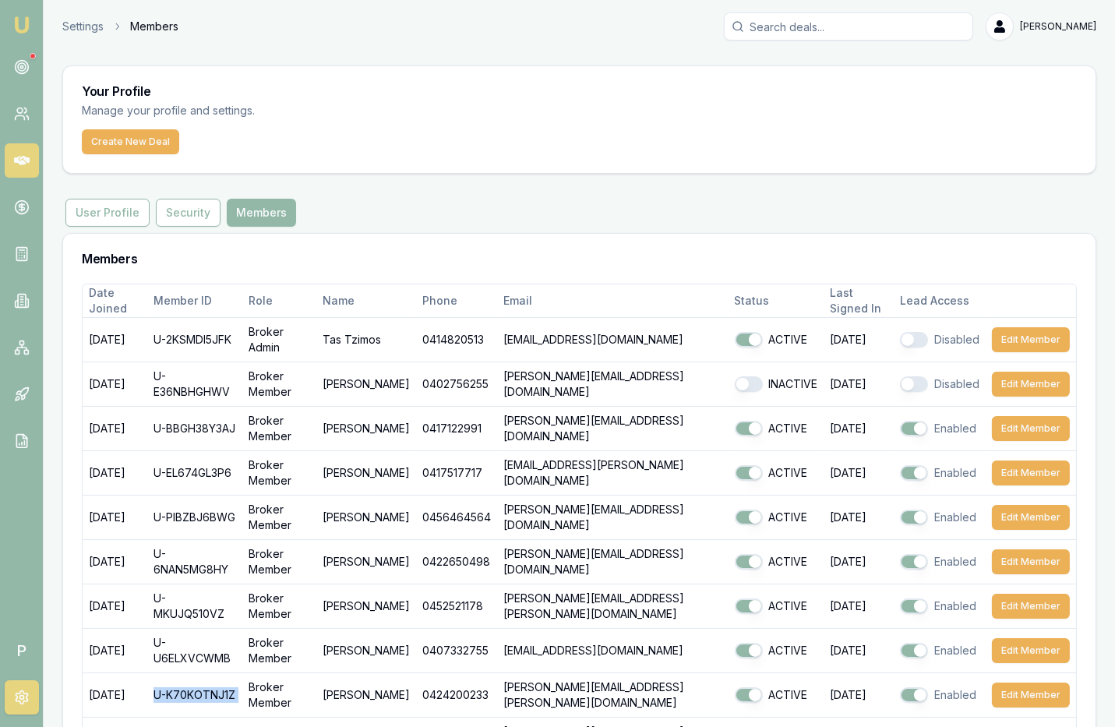 This screenshot has width=1115, height=727. What do you see at coordinates (195, 605) in the screenshot?
I see `td: U-MKUJQ510VZ` at bounding box center [195, 605].